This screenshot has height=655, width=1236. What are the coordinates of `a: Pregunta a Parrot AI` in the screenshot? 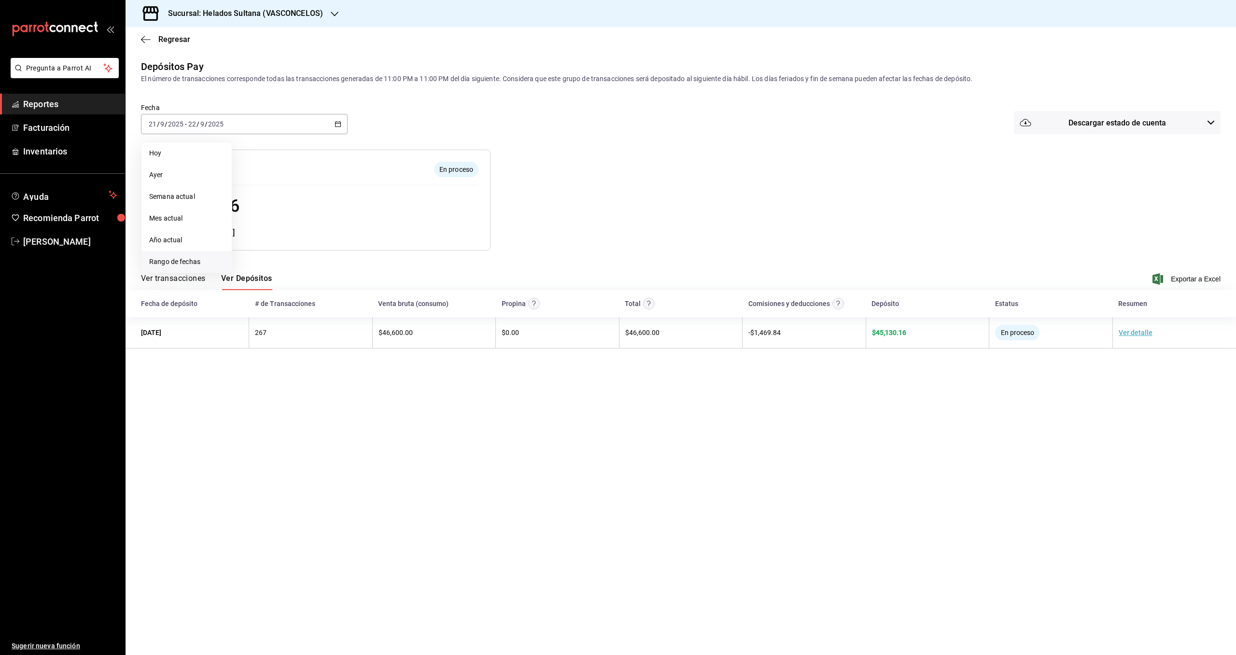 It's located at (63, 75).